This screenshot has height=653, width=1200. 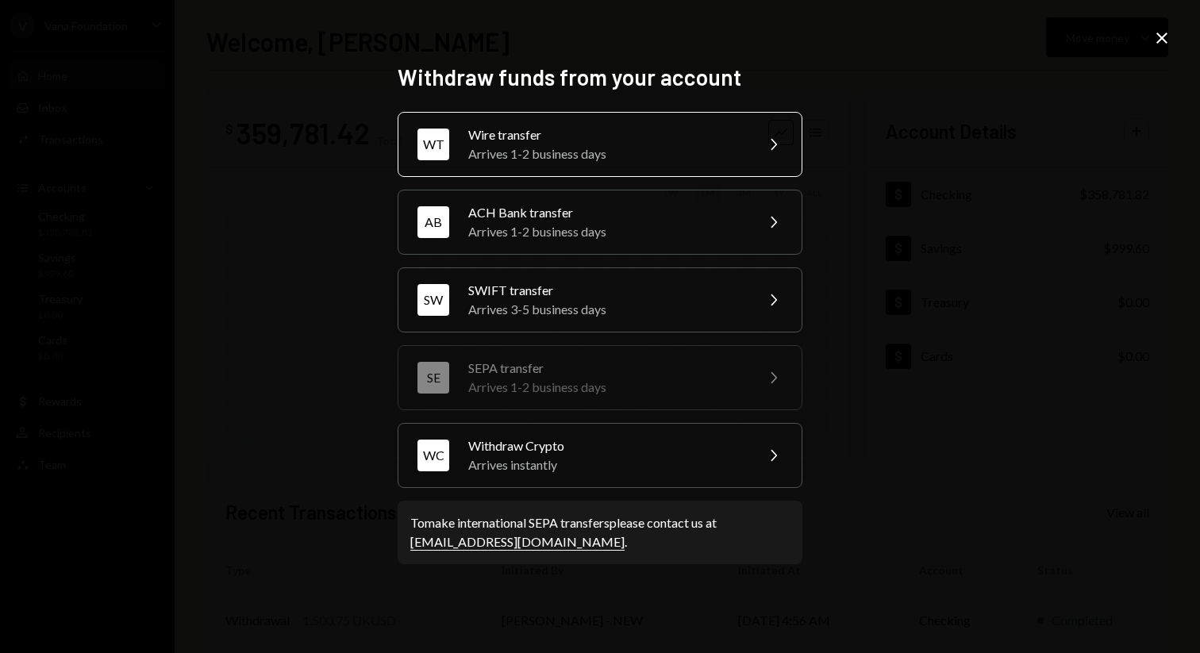 What do you see at coordinates (600, 77) in the screenshot?
I see `h2: Withdraw funds from your account` at bounding box center [600, 77].